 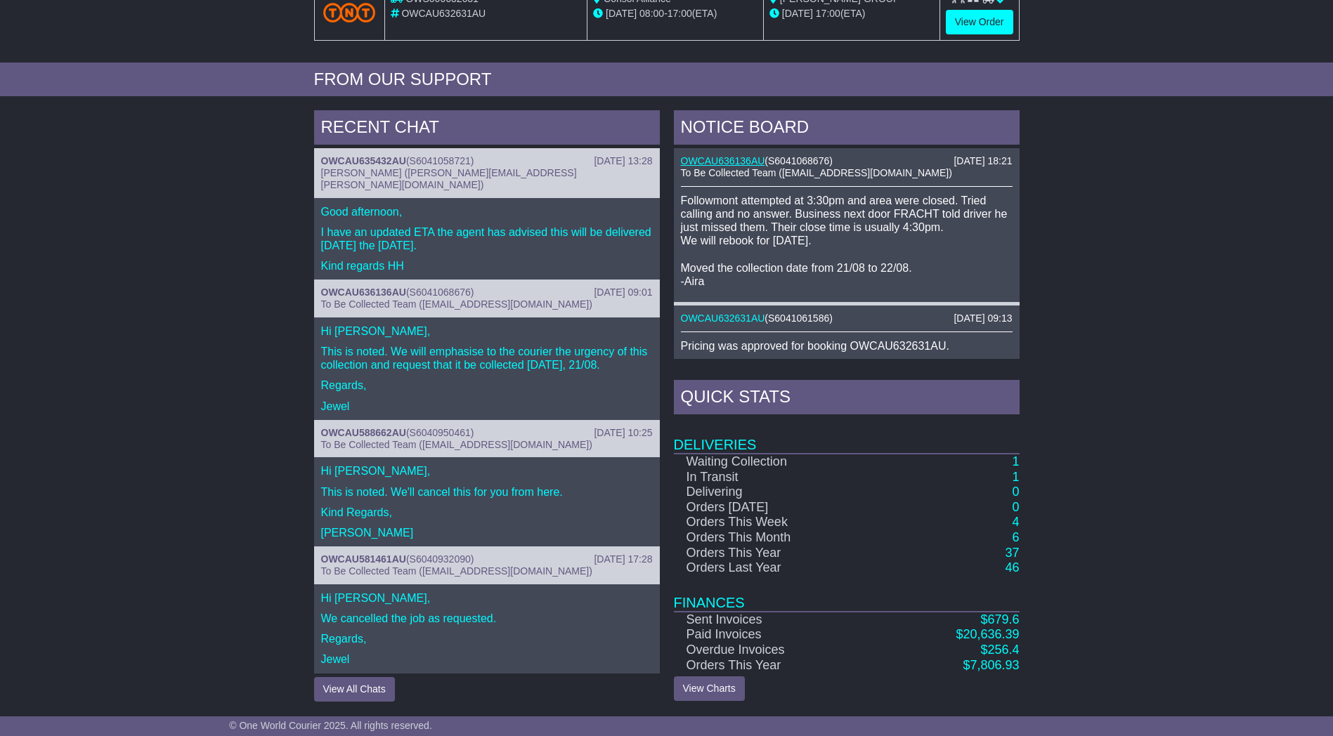 What do you see at coordinates (487, 618) in the screenshot?
I see `p: We cancelled the job as requested.` at bounding box center [487, 618].